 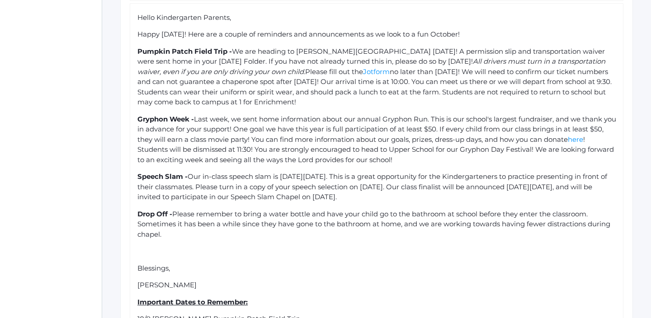 I want to click on span: Please fill out the, so click(x=334, y=71).